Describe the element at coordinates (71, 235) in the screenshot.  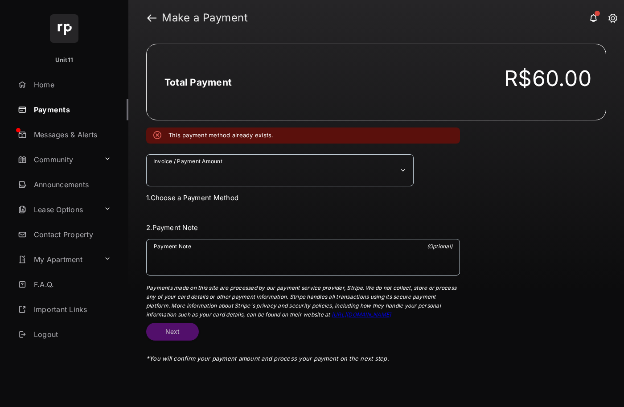
I see `a: Contact Property` at that location.